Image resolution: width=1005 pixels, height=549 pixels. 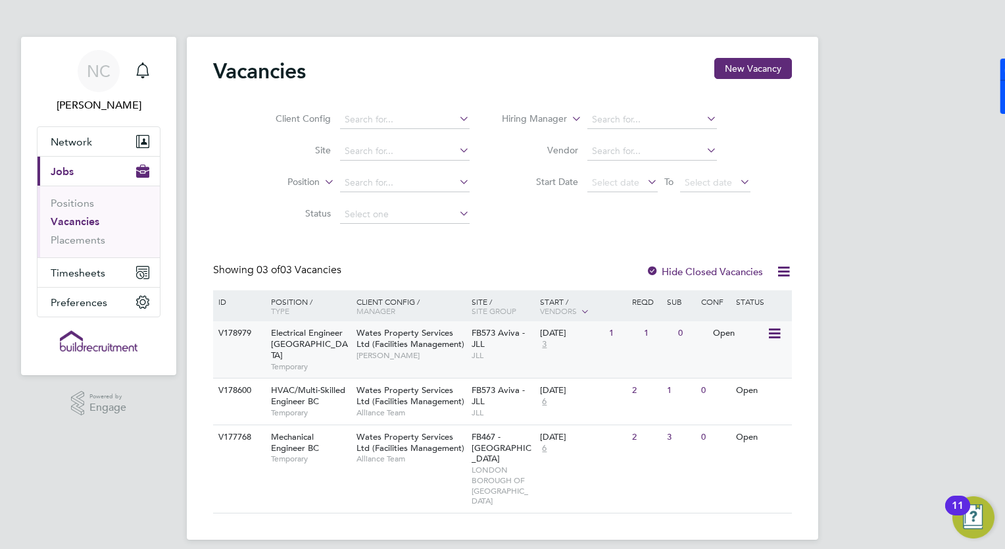 What do you see at coordinates (646, 301) in the screenshot?
I see `div: Reqd` at bounding box center [646, 301].